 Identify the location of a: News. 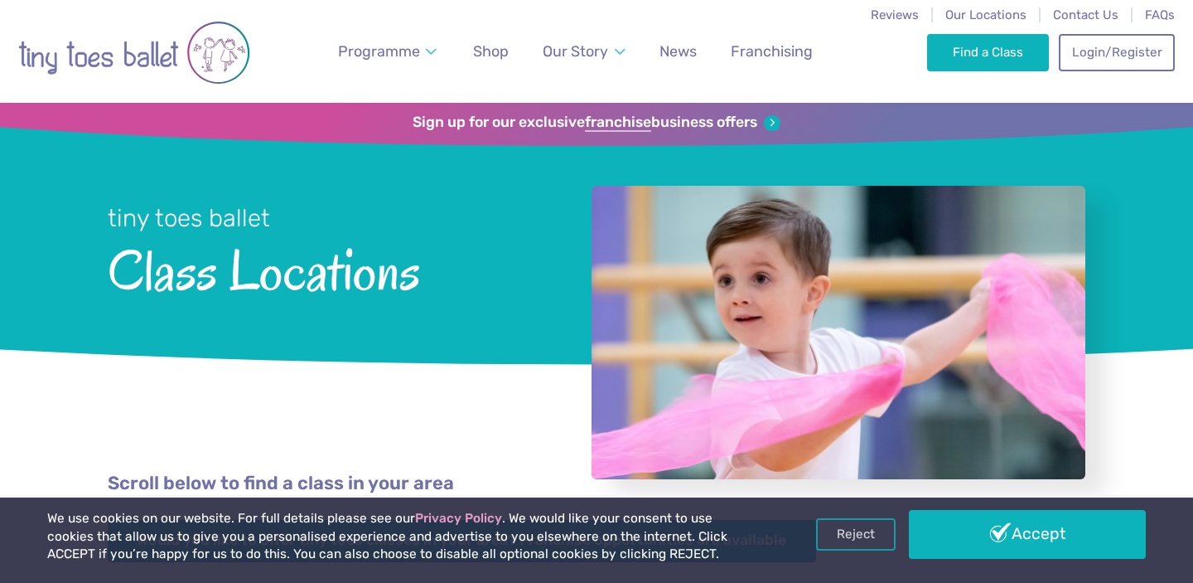
(678, 51).